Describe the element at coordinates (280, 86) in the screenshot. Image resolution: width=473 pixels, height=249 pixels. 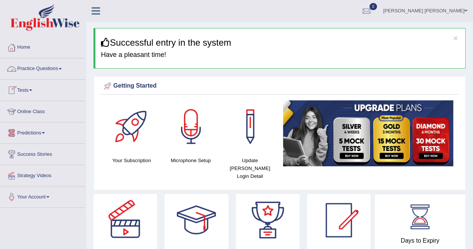
I see `div: Getting Started` at that location.